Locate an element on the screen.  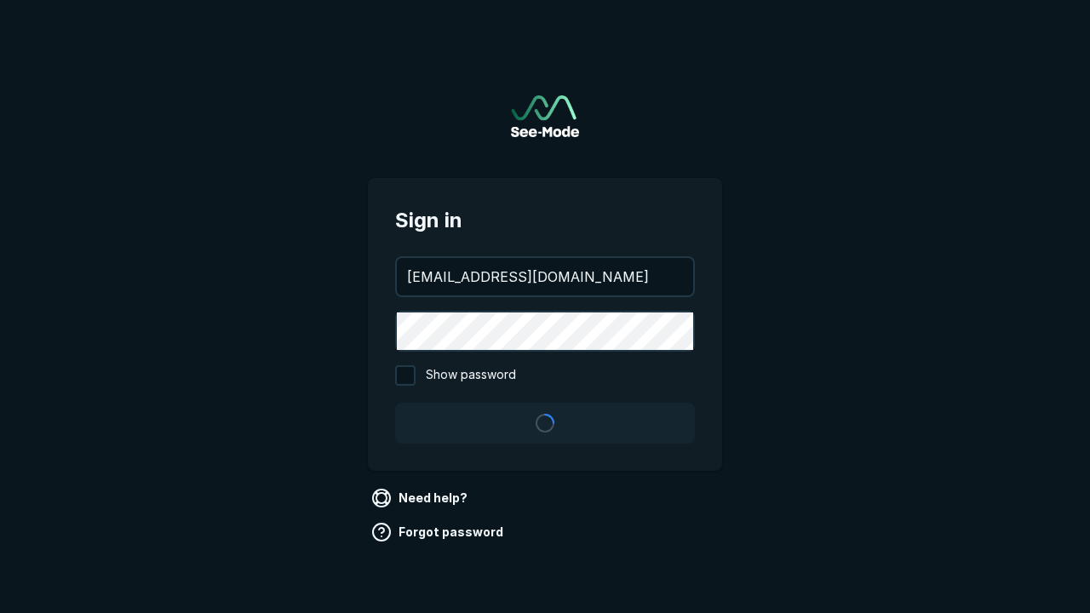
input: your@email.com is located at coordinates (545, 277).